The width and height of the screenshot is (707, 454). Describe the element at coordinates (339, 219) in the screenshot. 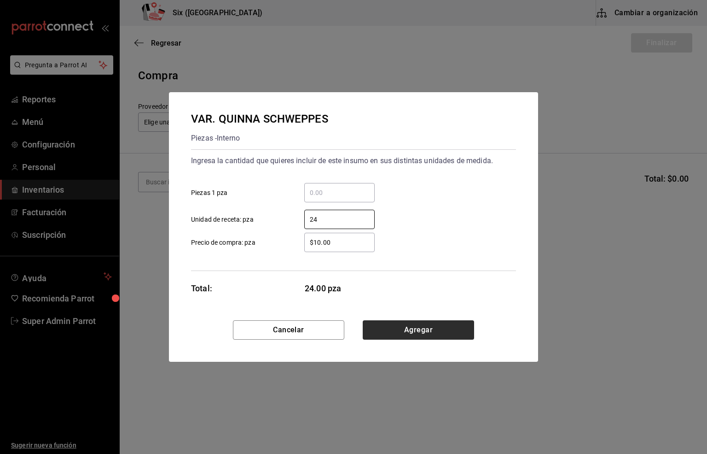

I see `input: Unidad de receta: pza` at that location.